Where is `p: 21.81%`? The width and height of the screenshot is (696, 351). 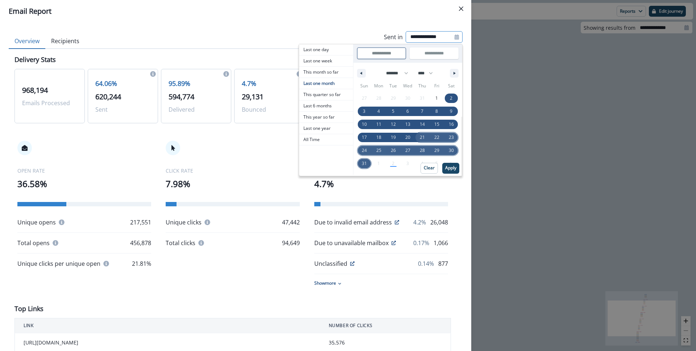
p: 21.81% is located at coordinates (141, 263).